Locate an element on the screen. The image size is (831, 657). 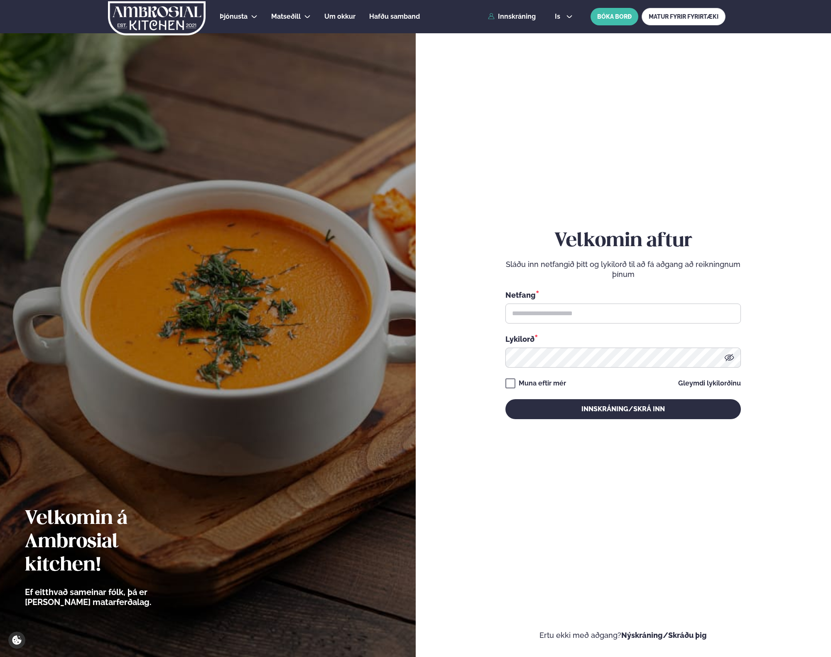
h2: Velkomin aftur is located at coordinates (623, 241).